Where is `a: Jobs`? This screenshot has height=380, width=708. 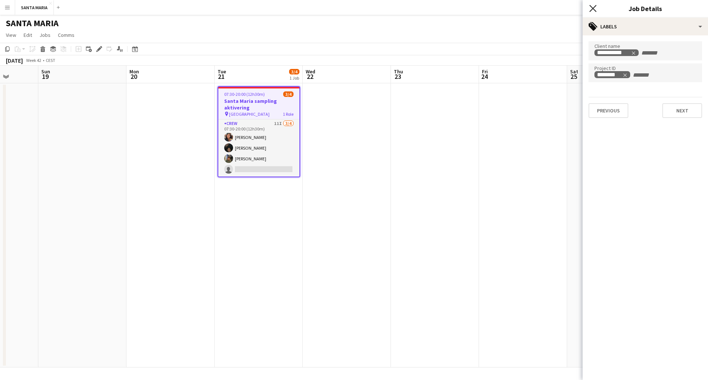 a: Jobs is located at coordinates (45, 35).